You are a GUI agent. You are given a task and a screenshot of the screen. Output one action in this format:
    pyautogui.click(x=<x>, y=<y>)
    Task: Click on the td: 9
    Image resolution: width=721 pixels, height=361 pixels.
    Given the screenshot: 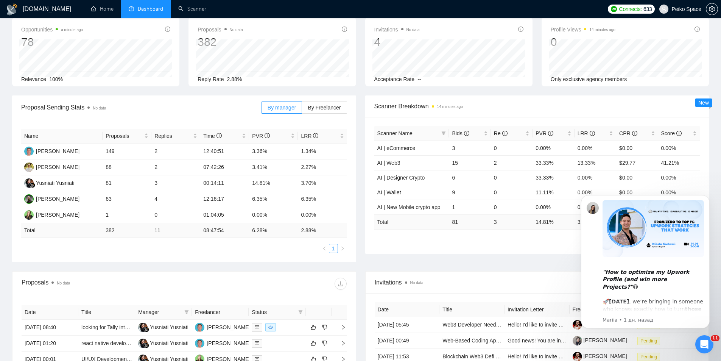 What is the action you would take?
    pyautogui.click(x=470, y=192)
    